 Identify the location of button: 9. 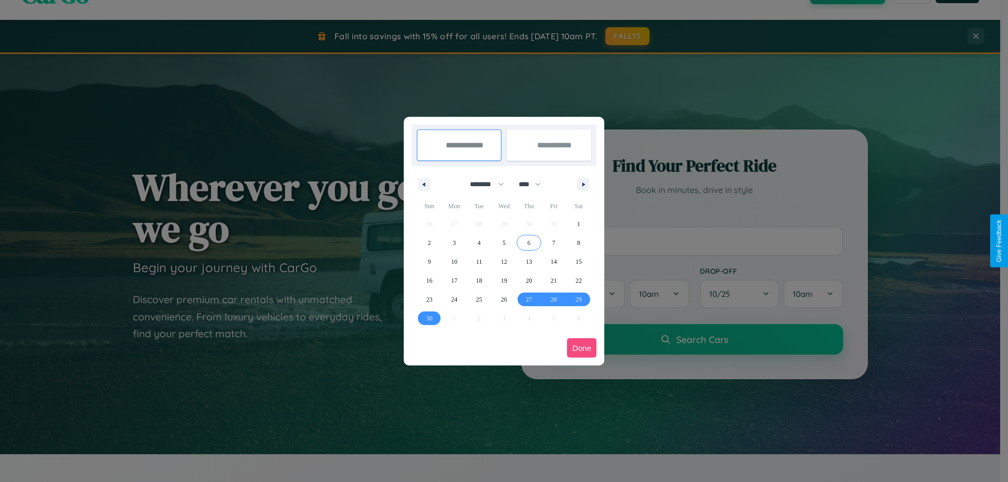
(429, 262).